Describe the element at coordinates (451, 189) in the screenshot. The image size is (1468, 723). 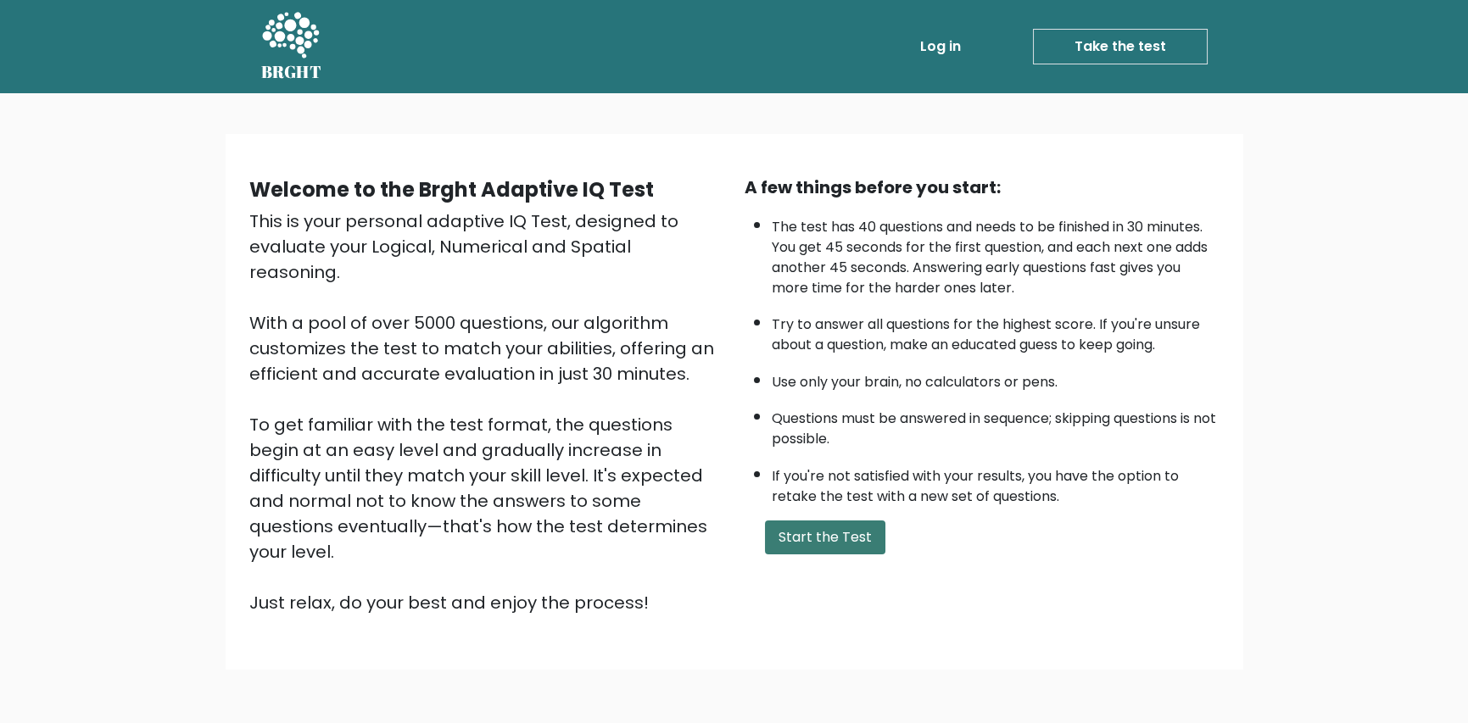
I see `b: Welcome to the Brght Adaptive IQ Test` at that location.